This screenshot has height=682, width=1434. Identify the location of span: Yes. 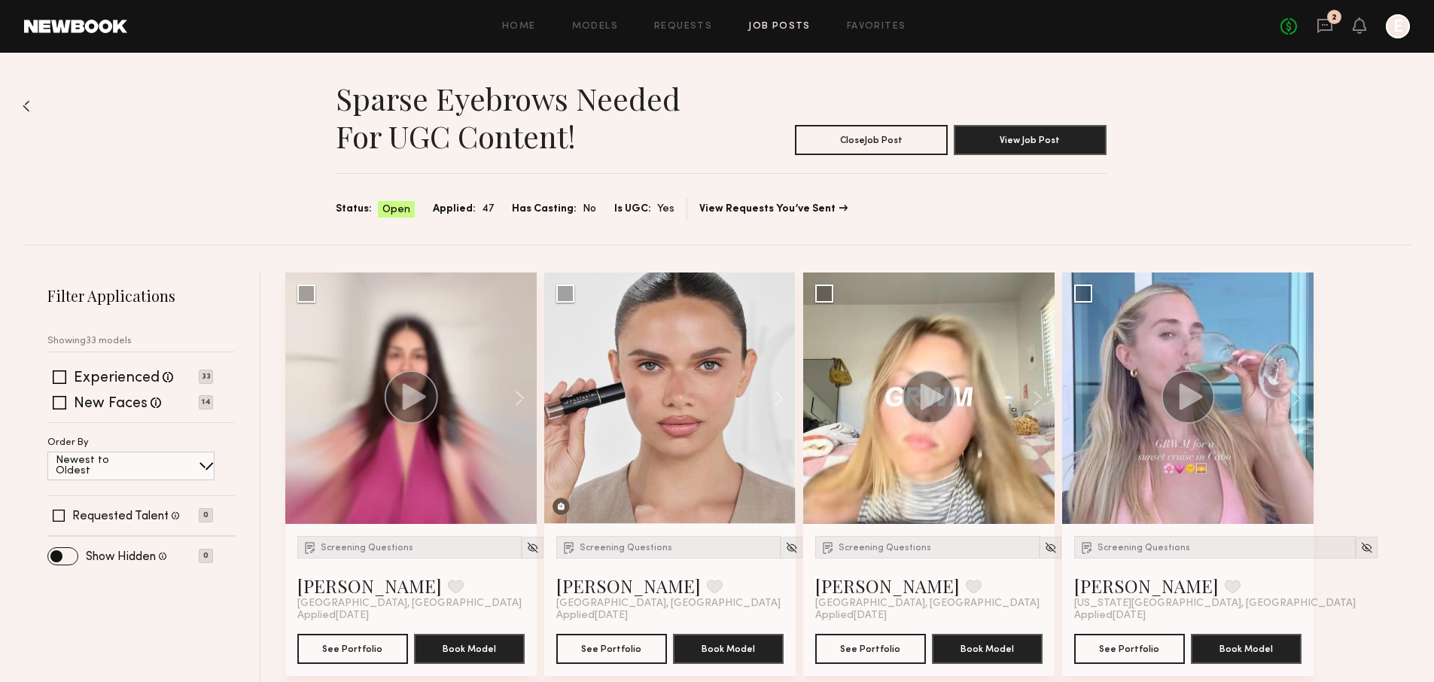
(666, 209).